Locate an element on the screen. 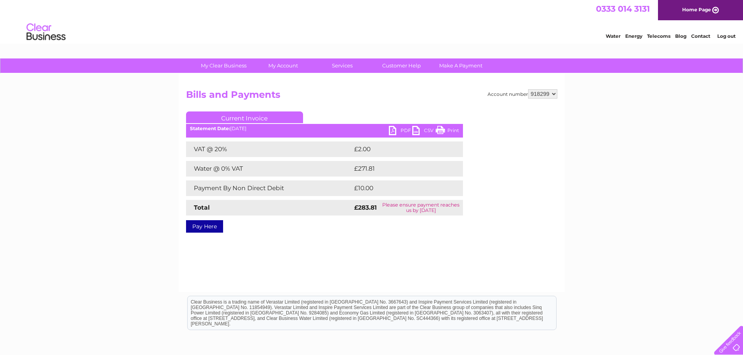 The width and height of the screenshot is (743, 355). td: Payment By Non Direct Debit is located at coordinates (269, 188).